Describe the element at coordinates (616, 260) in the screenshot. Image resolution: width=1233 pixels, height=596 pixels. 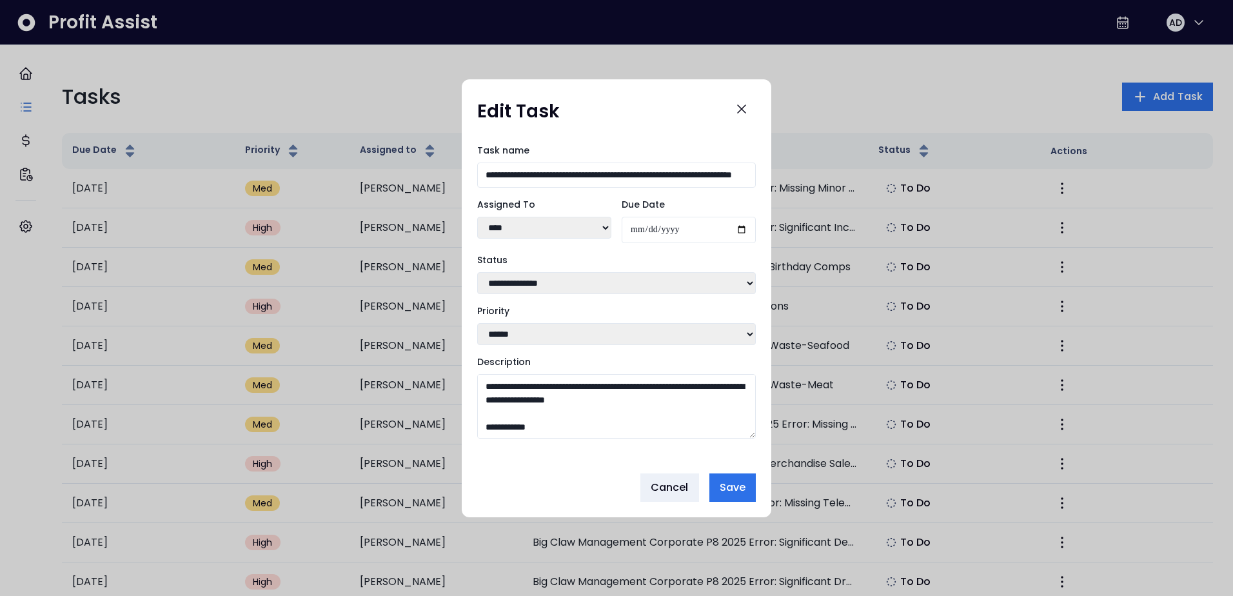
I see `label: Status` at that location.